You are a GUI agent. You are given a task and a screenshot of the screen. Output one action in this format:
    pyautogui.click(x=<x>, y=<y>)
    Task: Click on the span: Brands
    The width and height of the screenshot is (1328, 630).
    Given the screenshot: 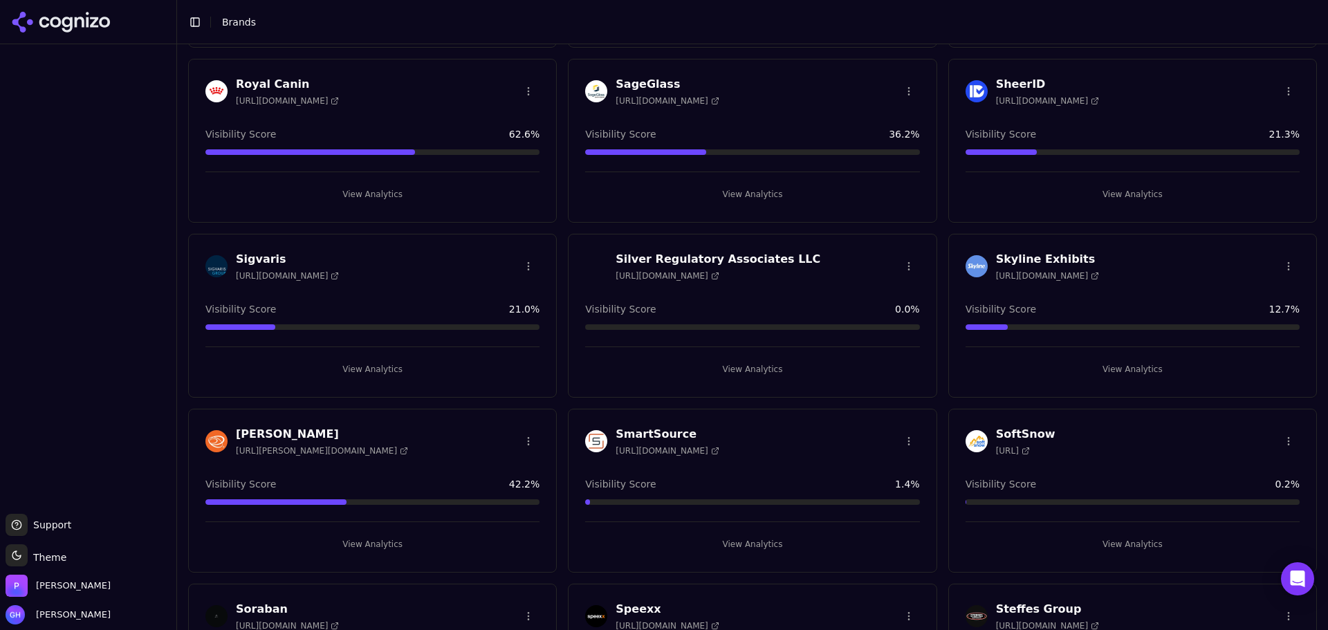 What is the action you would take?
    pyautogui.click(x=239, y=22)
    